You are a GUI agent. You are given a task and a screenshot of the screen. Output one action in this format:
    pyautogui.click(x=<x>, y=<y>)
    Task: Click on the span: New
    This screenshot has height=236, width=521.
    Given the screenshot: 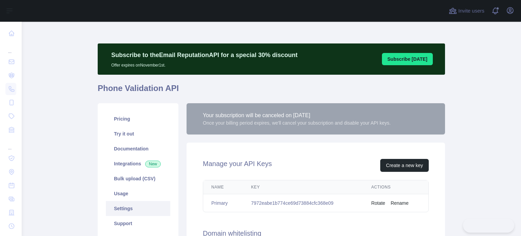 What is the action you would take?
    pyautogui.click(x=153, y=164)
    